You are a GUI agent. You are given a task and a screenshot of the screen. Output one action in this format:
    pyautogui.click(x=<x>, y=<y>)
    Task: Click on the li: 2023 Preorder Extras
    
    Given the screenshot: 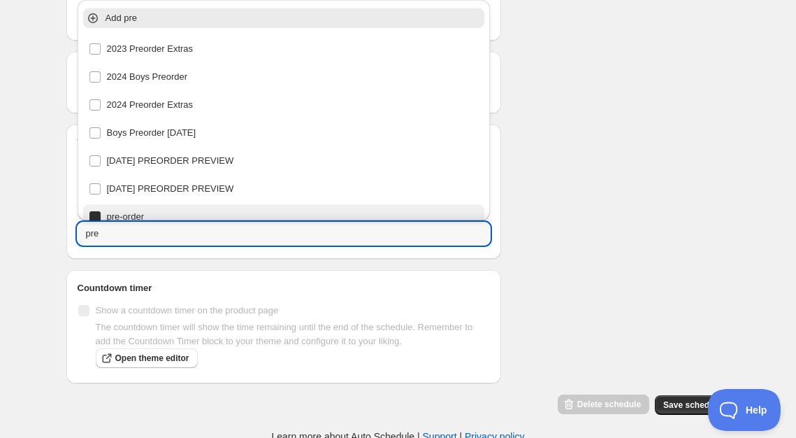 What is the action you would take?
    pyautogui.click(x=284, y=49)
    